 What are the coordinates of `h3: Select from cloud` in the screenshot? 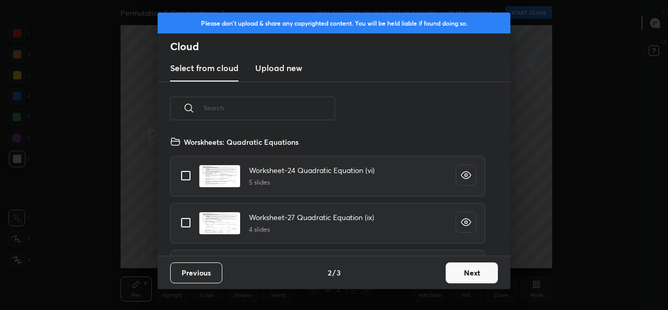 It's located at (204, 68).